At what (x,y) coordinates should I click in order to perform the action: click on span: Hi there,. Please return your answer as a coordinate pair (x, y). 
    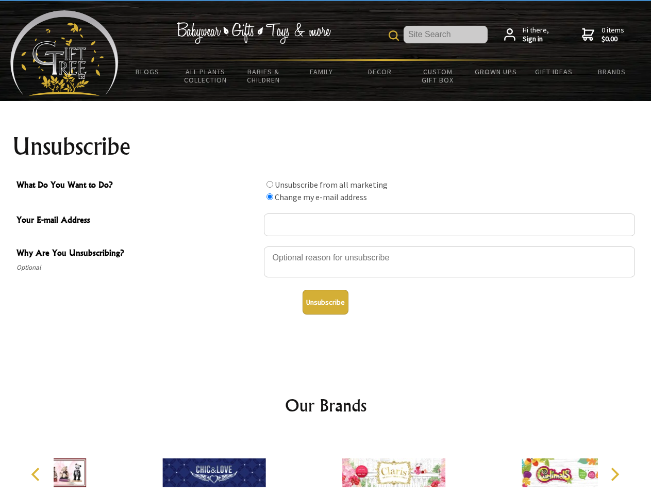
    Looking at the image, I should click on (535, 35).